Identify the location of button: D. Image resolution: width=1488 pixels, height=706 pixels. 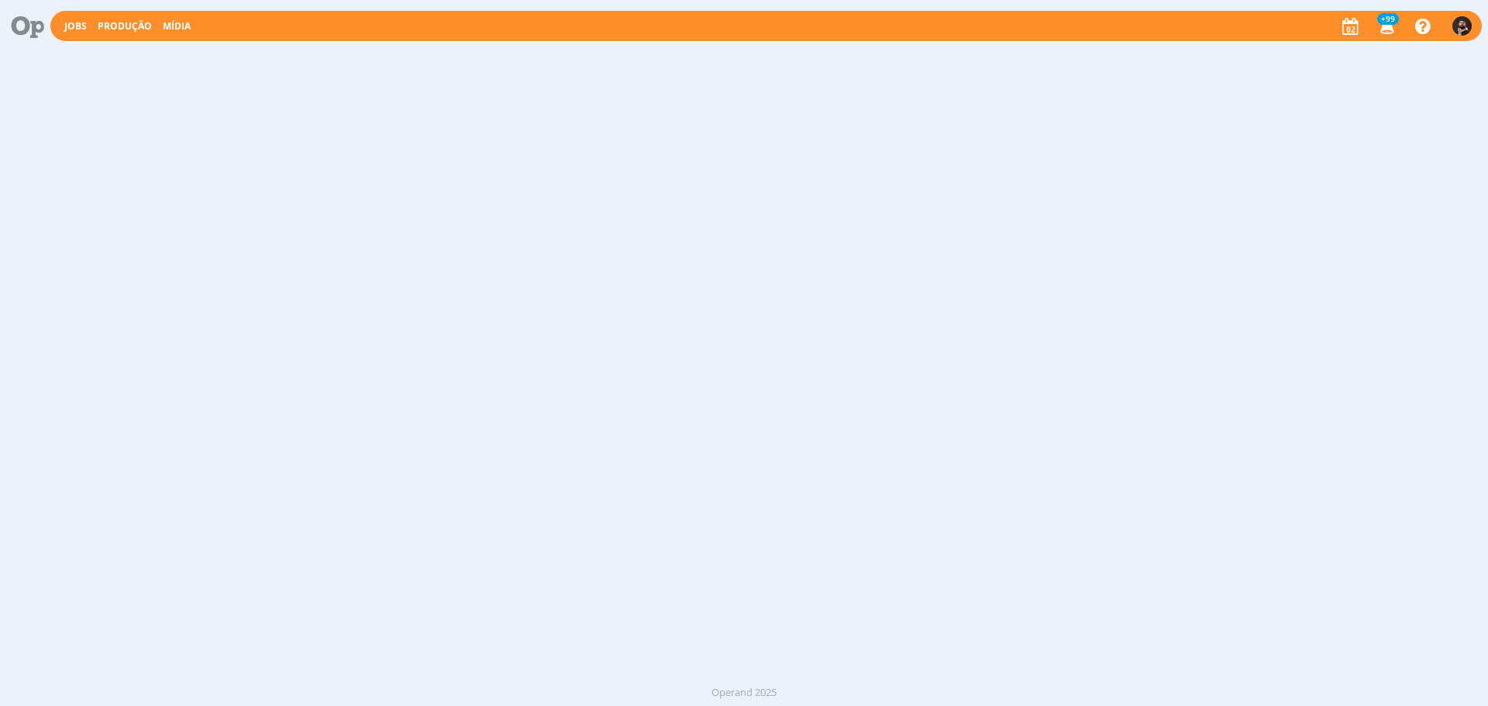
(1461, 26).